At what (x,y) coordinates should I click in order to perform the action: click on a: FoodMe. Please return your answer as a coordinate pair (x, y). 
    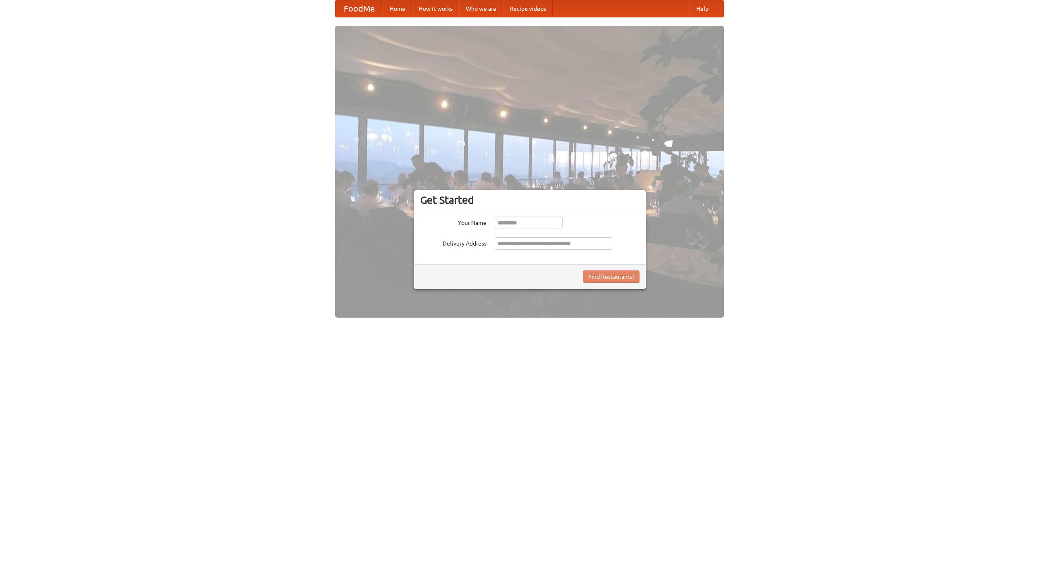
    Looking at the image, I should click on (359, 9).